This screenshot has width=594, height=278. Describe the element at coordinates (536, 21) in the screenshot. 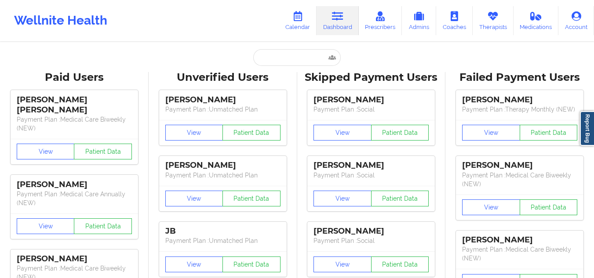

I see `a: Medications` at that location.